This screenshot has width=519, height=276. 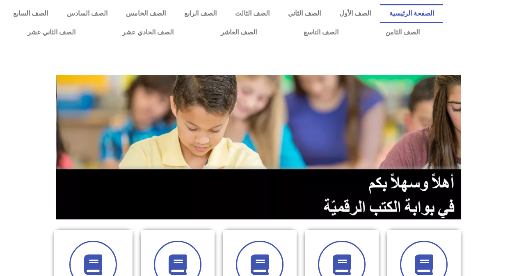 I want to click on a: الصف السابع, so click(x=31, y=14).